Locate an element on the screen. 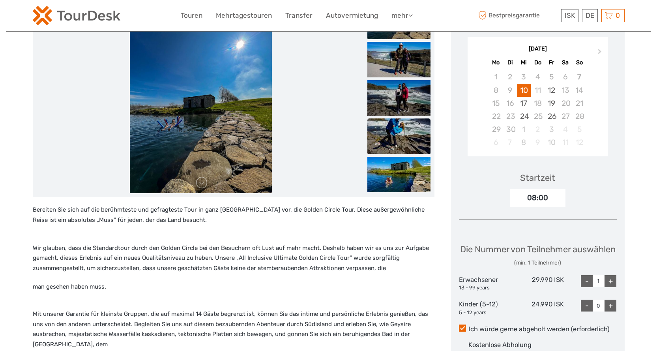 The image size is (657, 351). div: Not available Samstag, 11. Oktober 2025 is located at coordinates (565, 142).